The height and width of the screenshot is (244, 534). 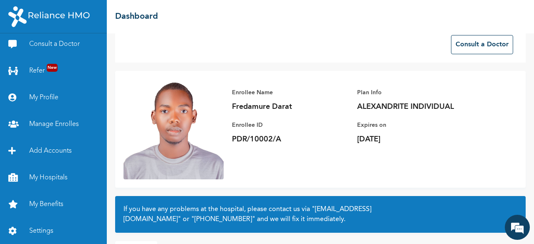 What do you see at coordinates (52, 68) in the screenshot?
I see `span: New` at bounding box center [52, 68].